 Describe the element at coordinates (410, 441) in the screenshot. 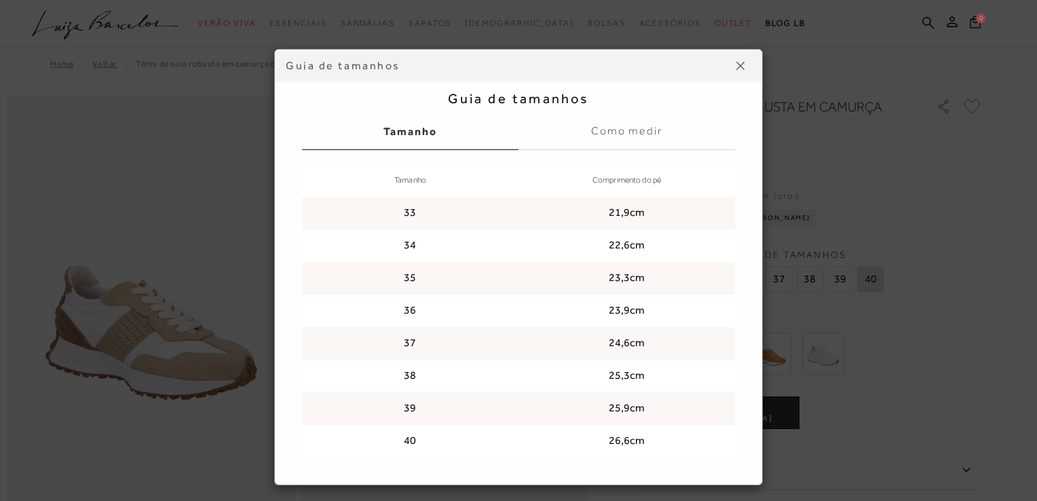

I see `td: 40` at that location.